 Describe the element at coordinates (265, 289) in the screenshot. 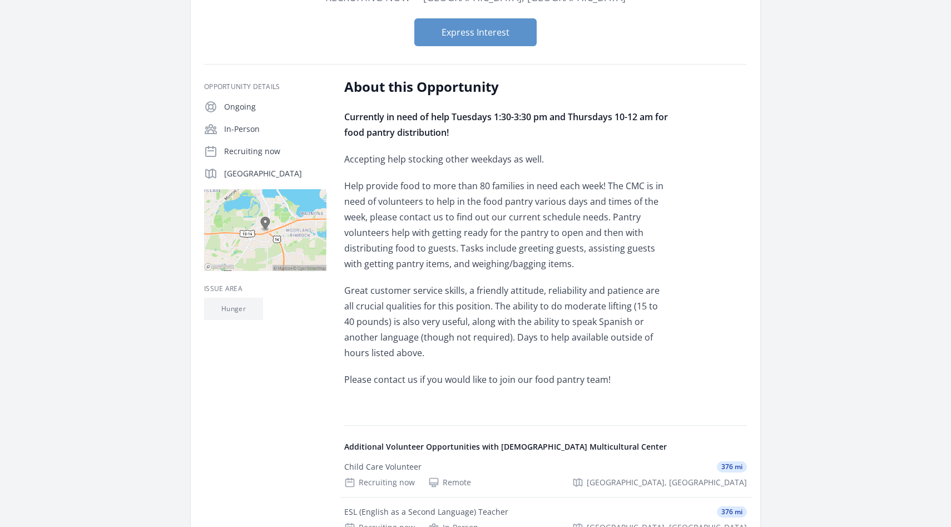

I see `h3: Issue area` at that location.